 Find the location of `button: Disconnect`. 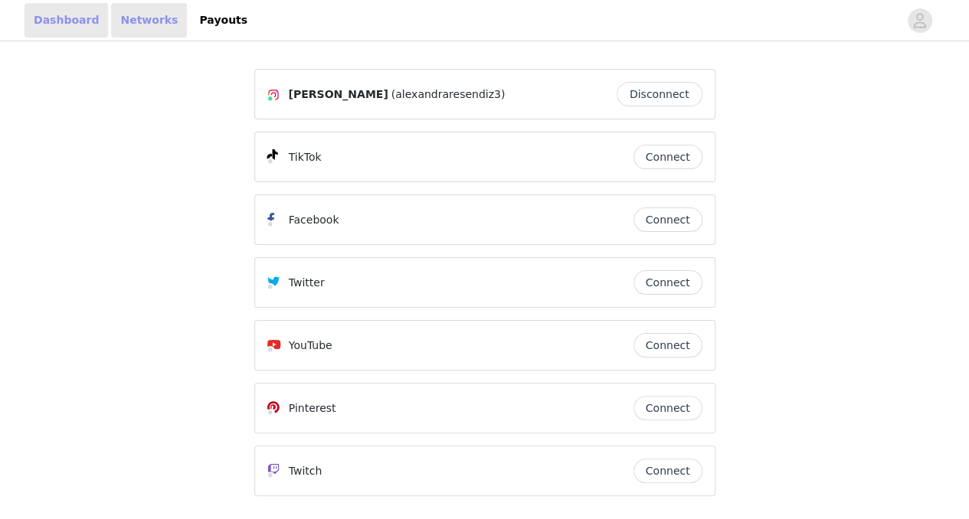

button: Disconnect is located at coordinates (660, 94).